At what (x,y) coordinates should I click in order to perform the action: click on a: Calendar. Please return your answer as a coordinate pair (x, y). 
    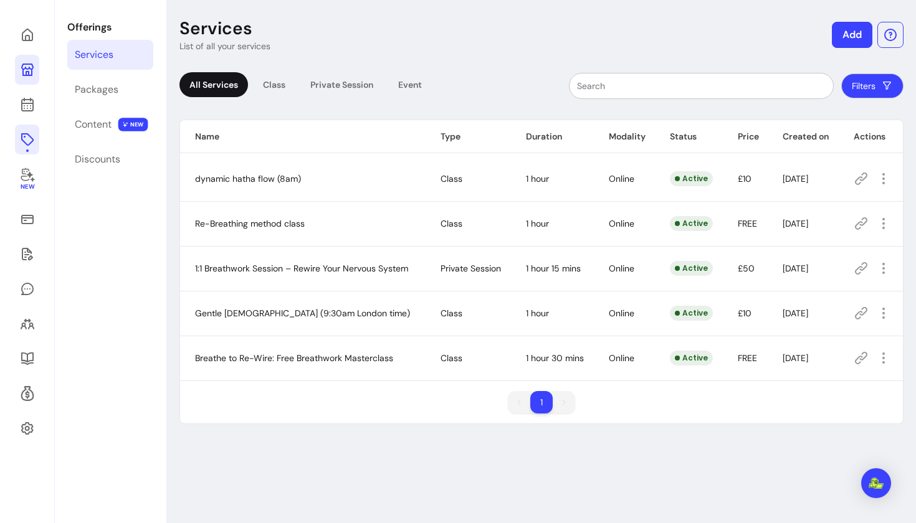
    Looking at the image, I should click on (27, 105).